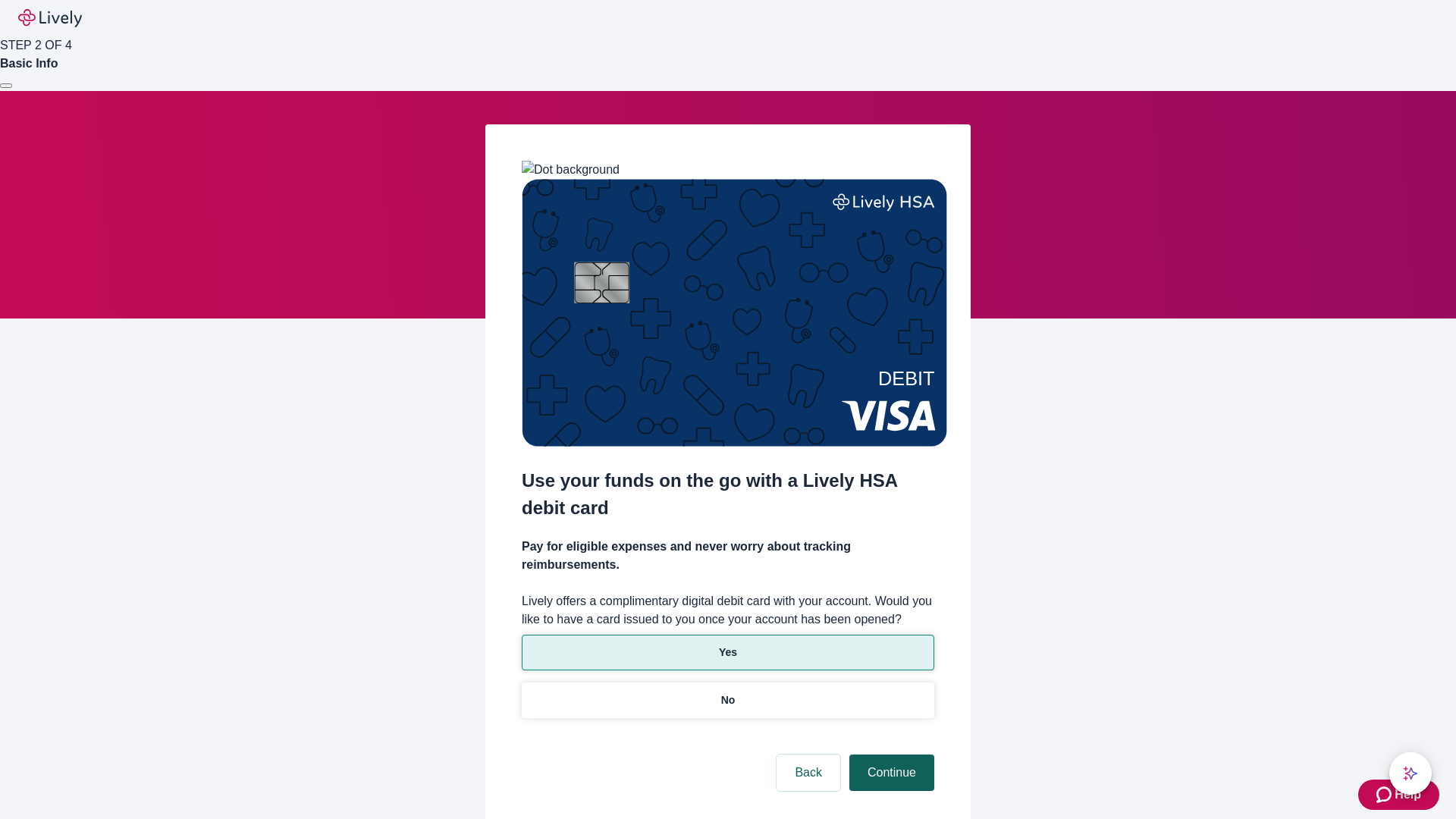 The height and width of the screenshot is (819, 1456). What do you see at coordinates (1407, 795) in the screenshot?
I see `span: Help` at bounding box center [1407, 795].